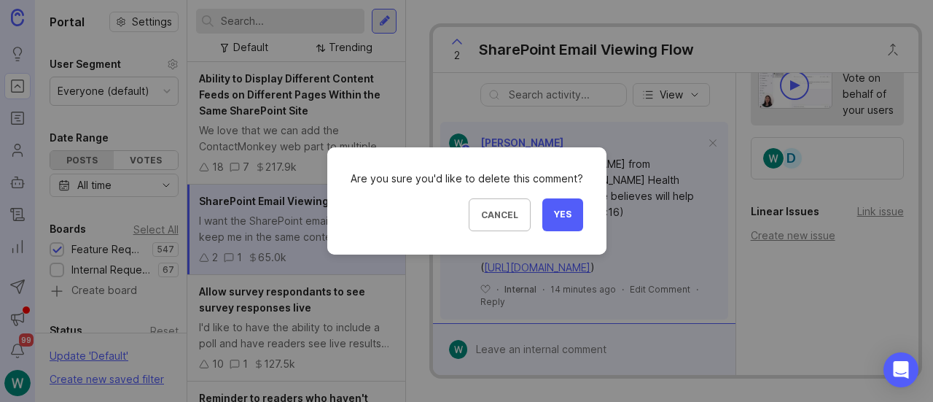 The height and width of the screenshot is (402, 933). Describe the element at coordinates (563, 214) in the screenshot. I see `button: Yes` at that location.